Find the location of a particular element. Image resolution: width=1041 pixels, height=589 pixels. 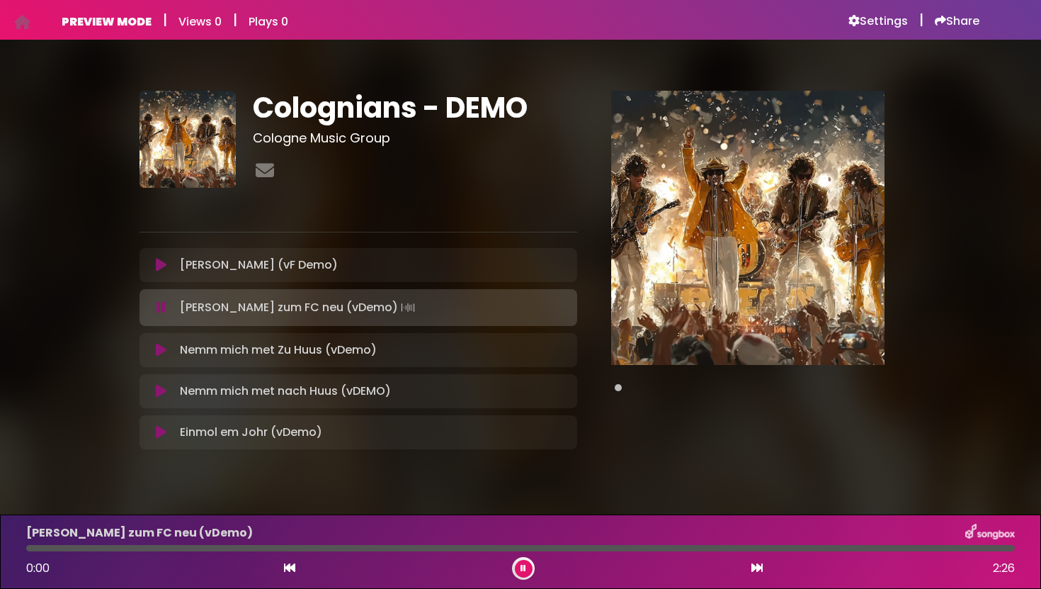

h6: Plays 0 is located at coordinates (268, 21).